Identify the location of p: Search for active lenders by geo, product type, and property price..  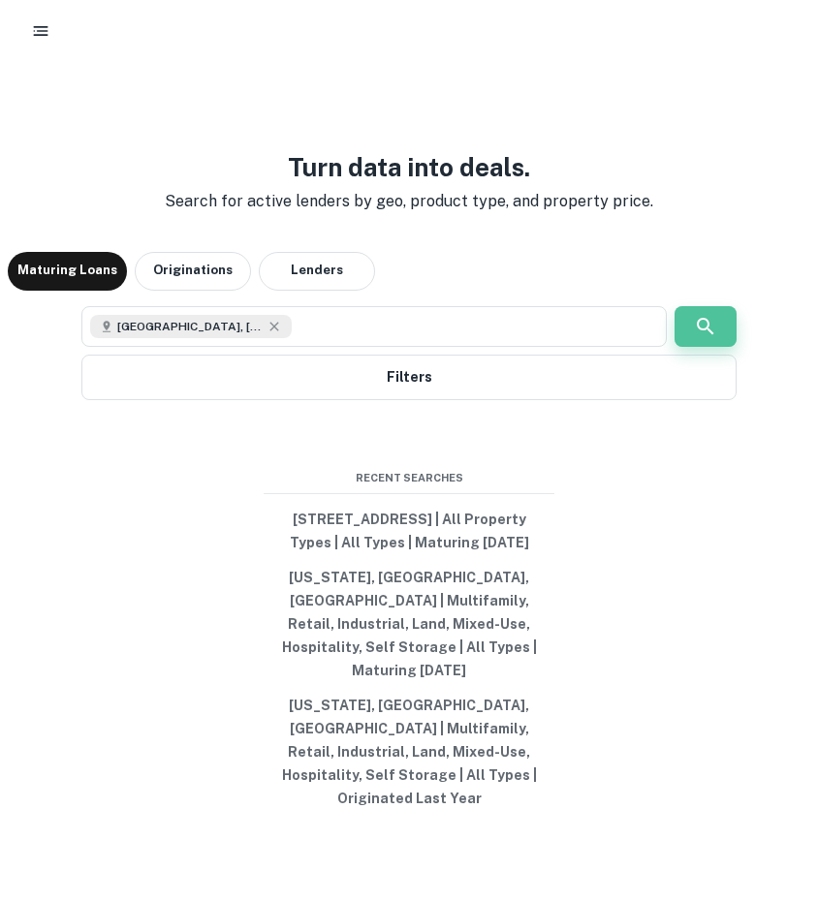
(409, 201).